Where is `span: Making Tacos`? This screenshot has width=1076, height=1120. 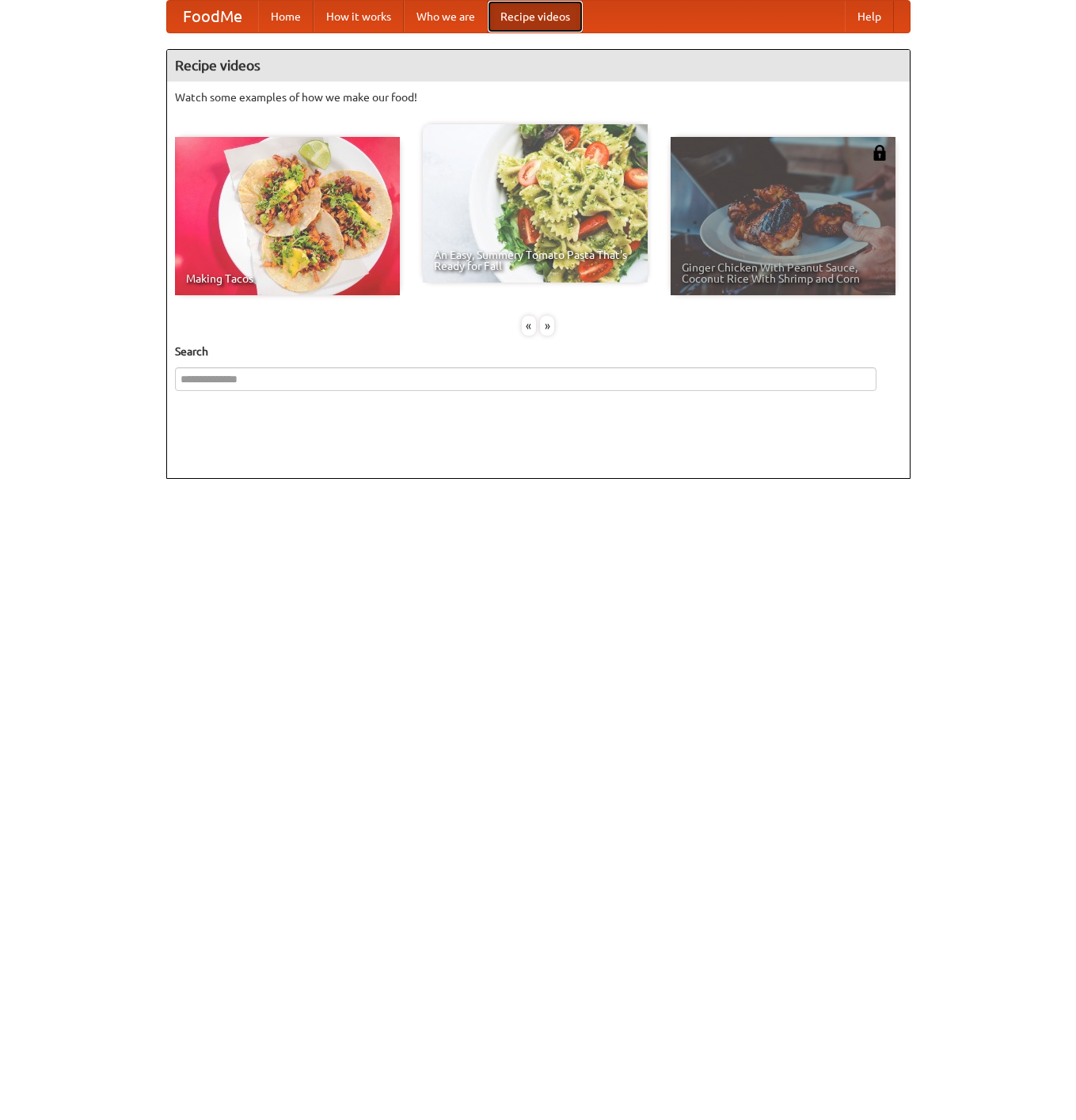
span: Making Tacos is located at coordinates (287, 278).